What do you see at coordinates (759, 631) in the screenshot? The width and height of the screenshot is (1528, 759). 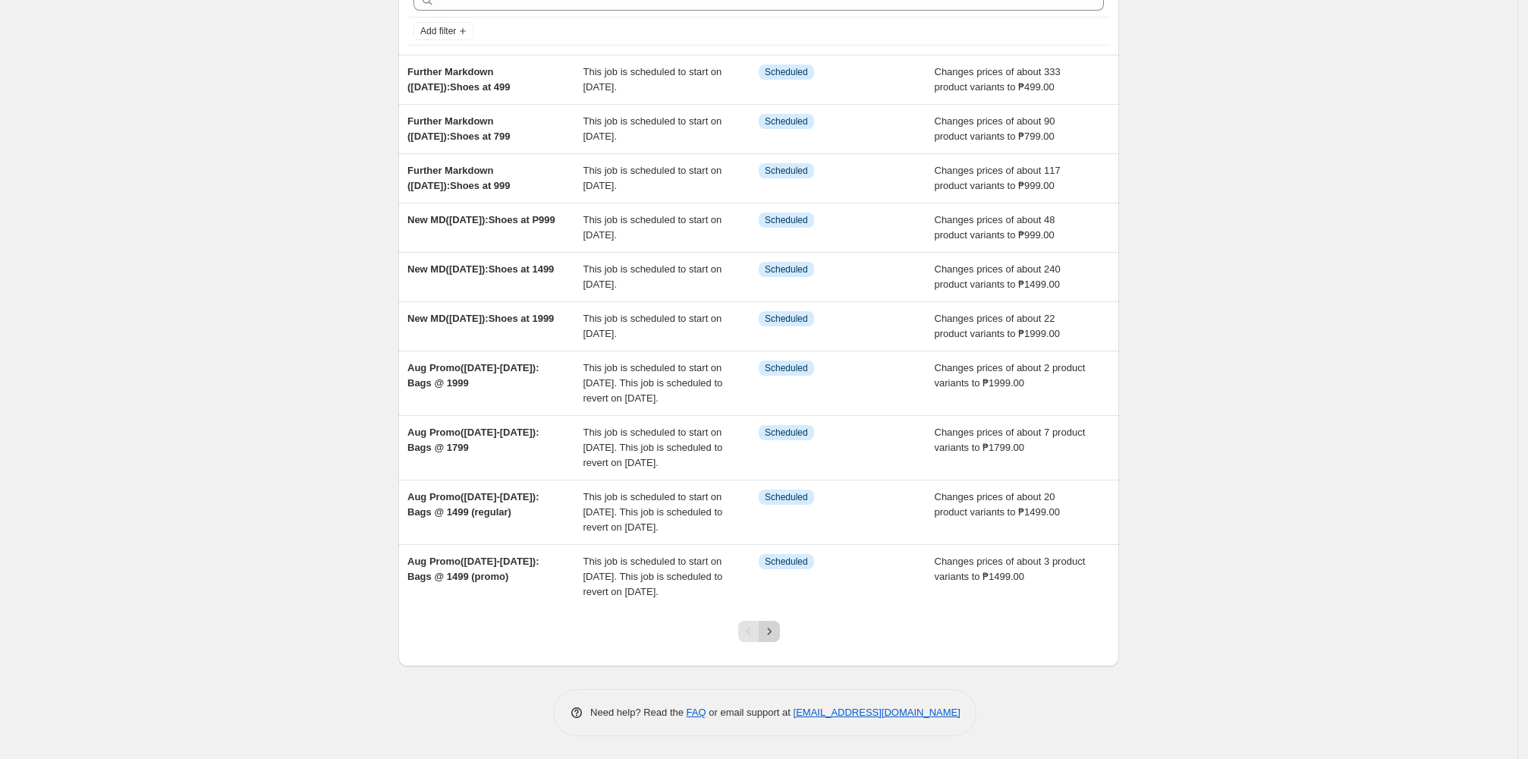 I see `nav: Pagination` at bounding box center [759, 631].